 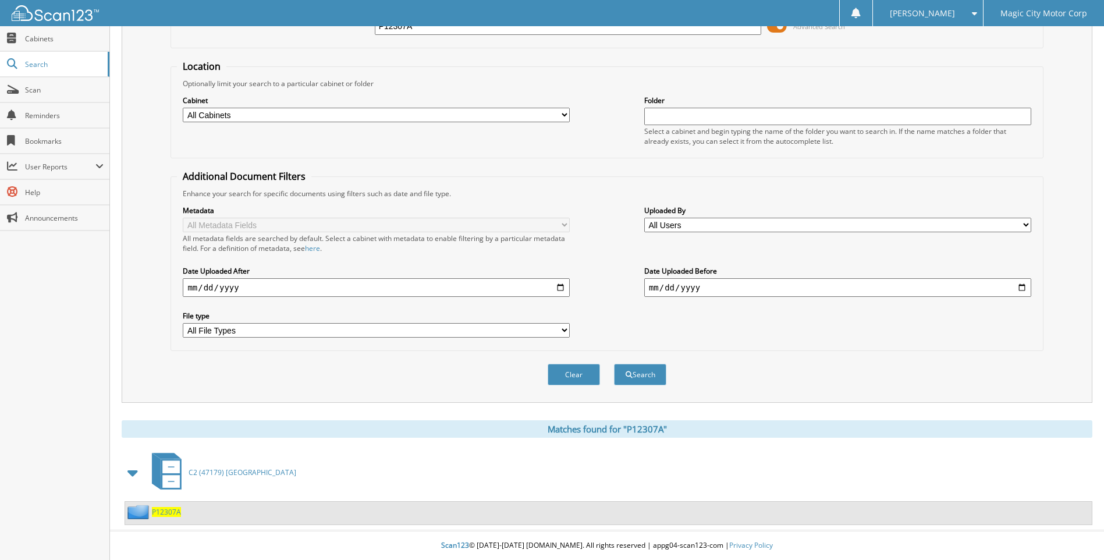 What do you see at coordinates (64, 90) in the screenshot?
I see `span: Scan` at bounding box center [64, 90].